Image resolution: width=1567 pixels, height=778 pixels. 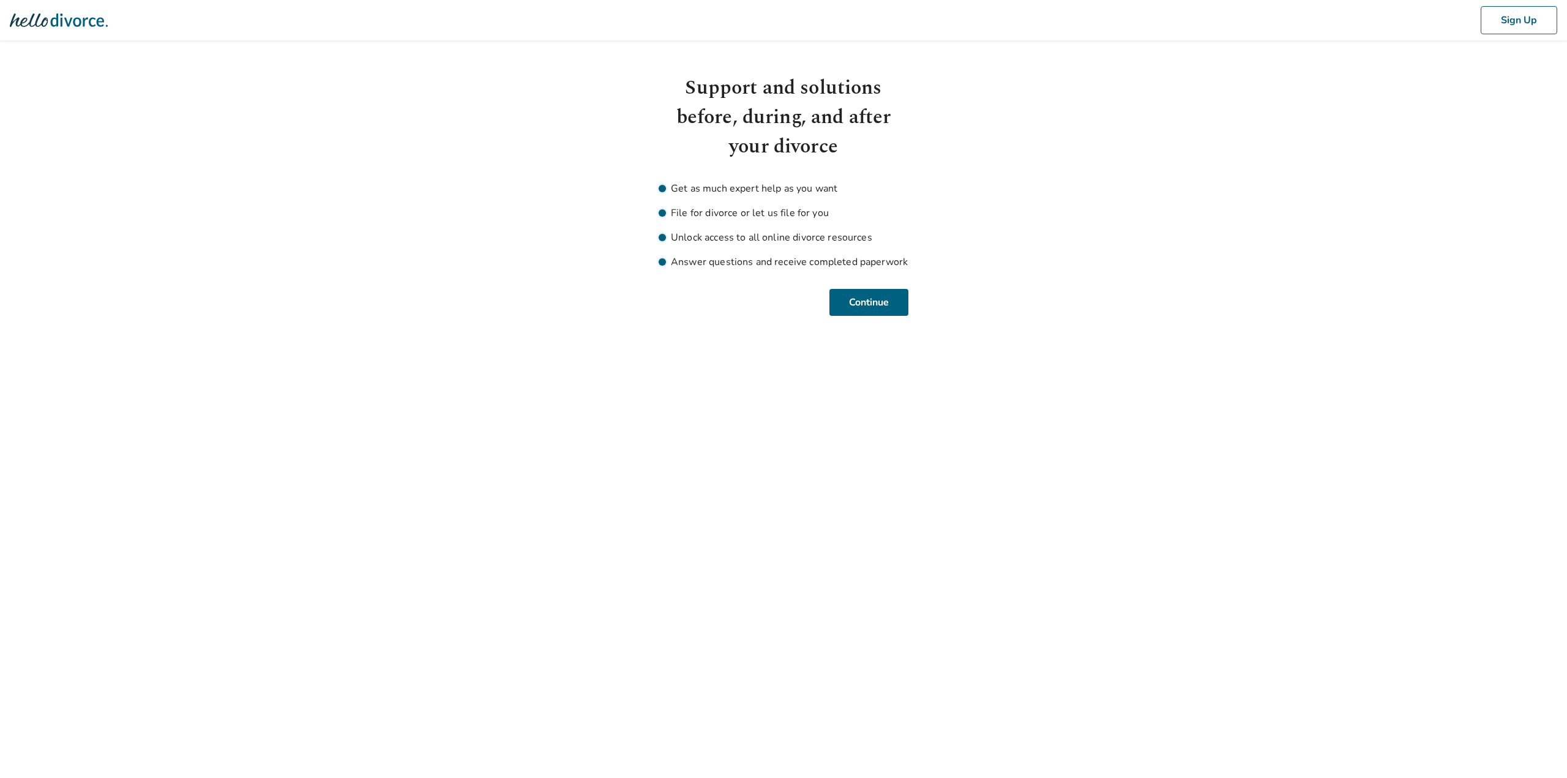 I want to click on li: Unlock access to all online divorce resources, so click(x=783, y=237).